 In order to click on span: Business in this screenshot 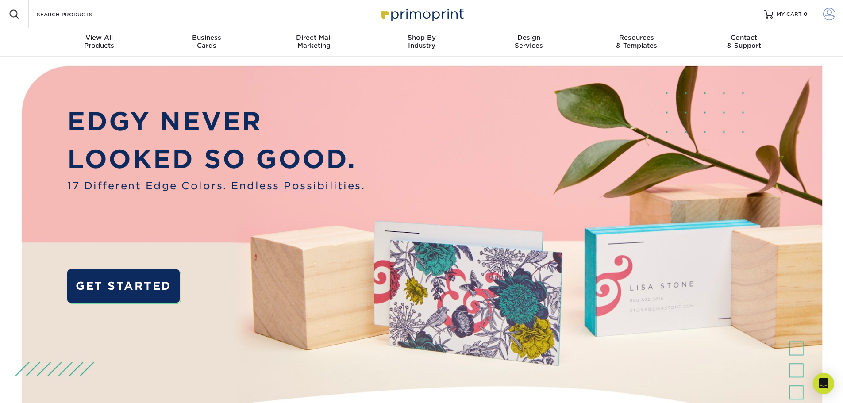, I will do `click(206, 38)`.